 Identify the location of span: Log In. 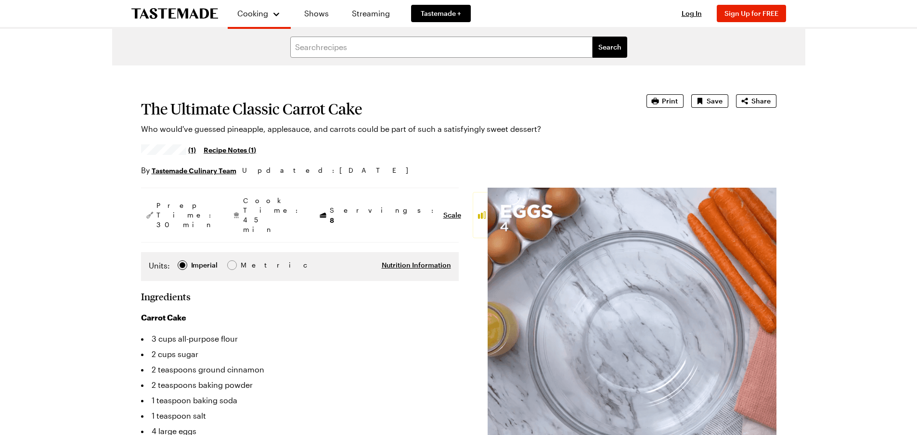
(692, 13).